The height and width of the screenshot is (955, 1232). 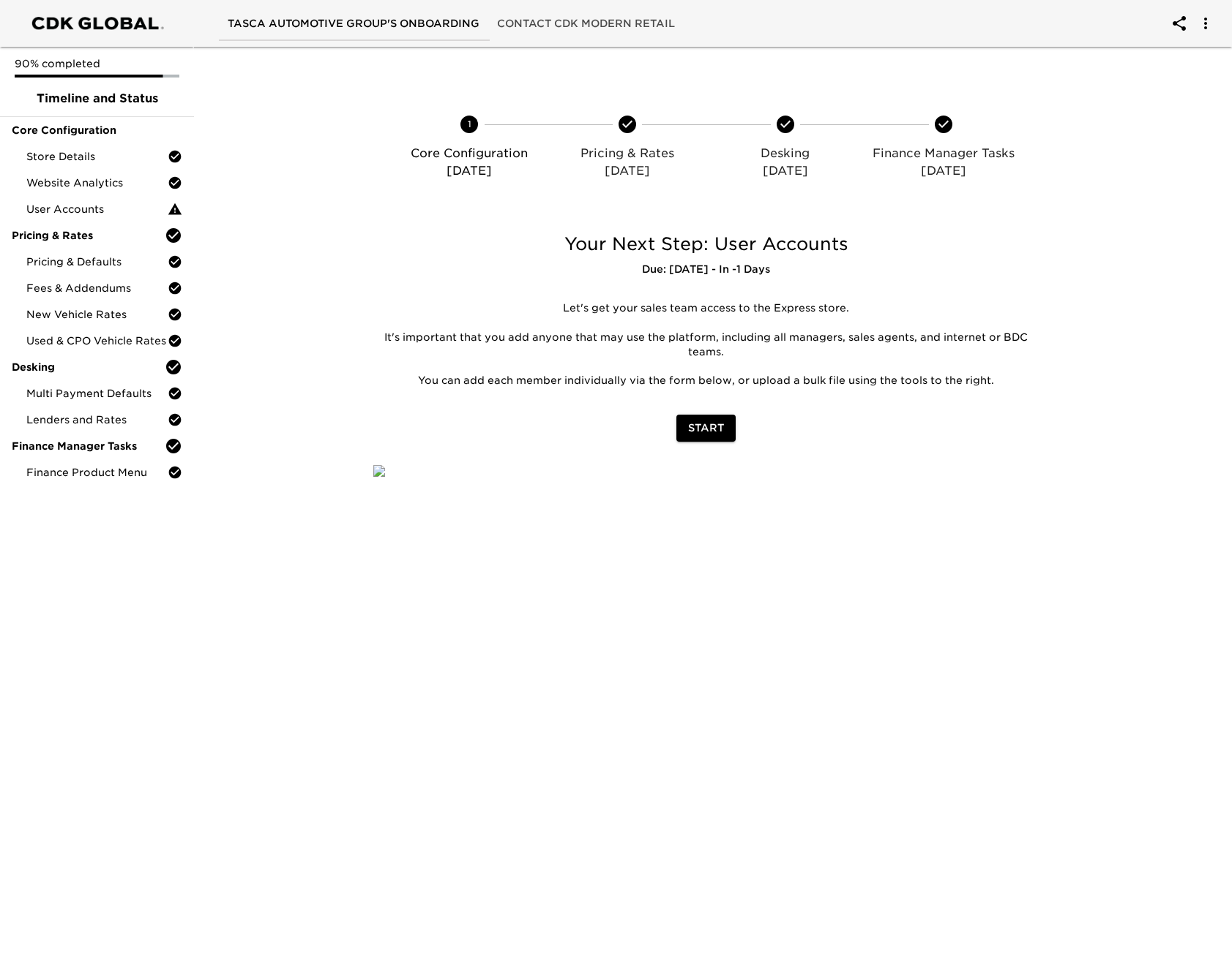 What do you see at coordinates (88, 236) in the screenshot?
I see `span: Pricing & Rates` at bounding box center [88, 236].